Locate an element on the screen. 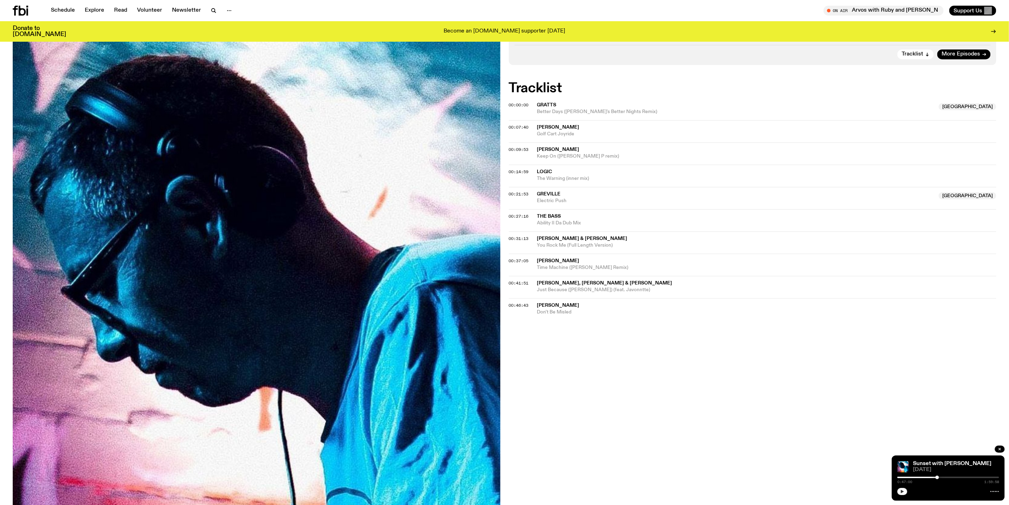  span: 00:00:00 is located at coordinates (519, 105).